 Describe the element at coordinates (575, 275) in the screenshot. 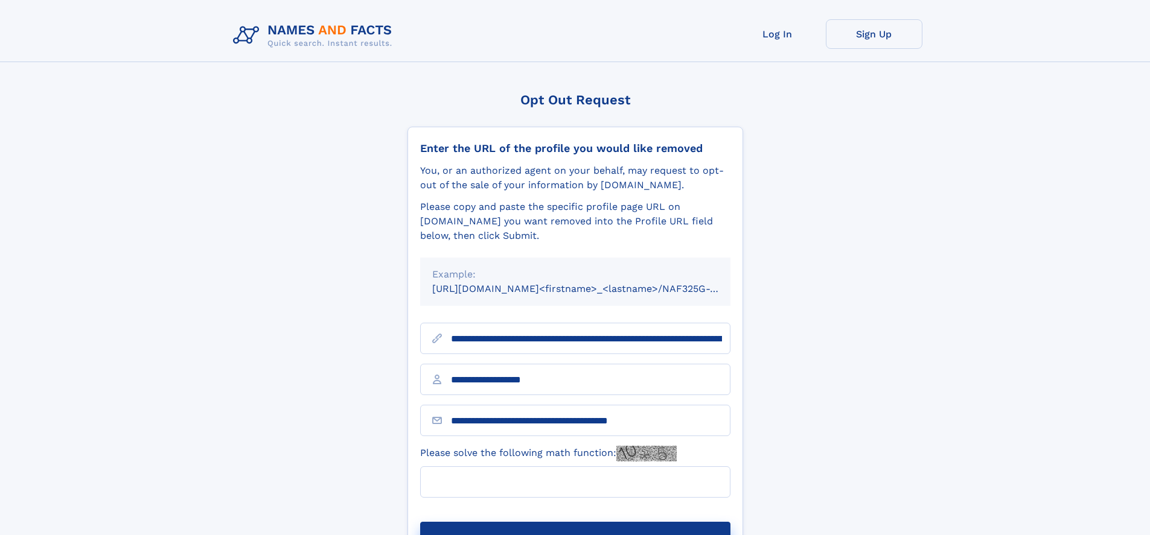

I see `div: Example:` at that location.